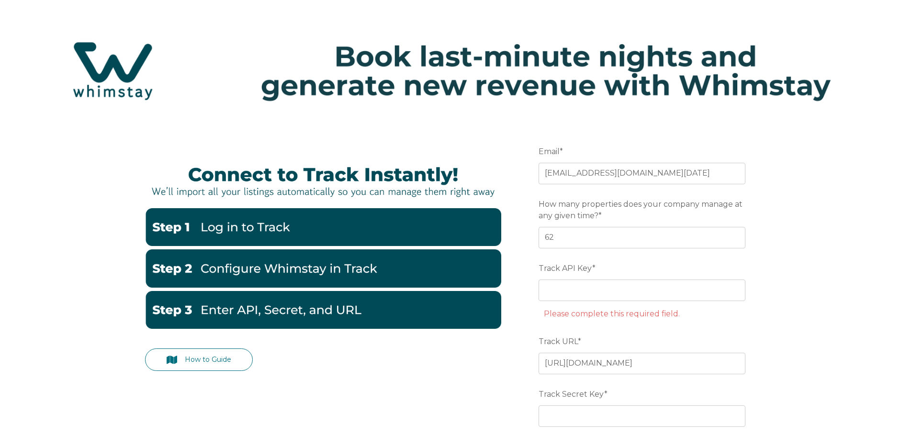 The height and width of the screenshot is (436, 912). I want to click on a: How to Guide, so click(199, 360).